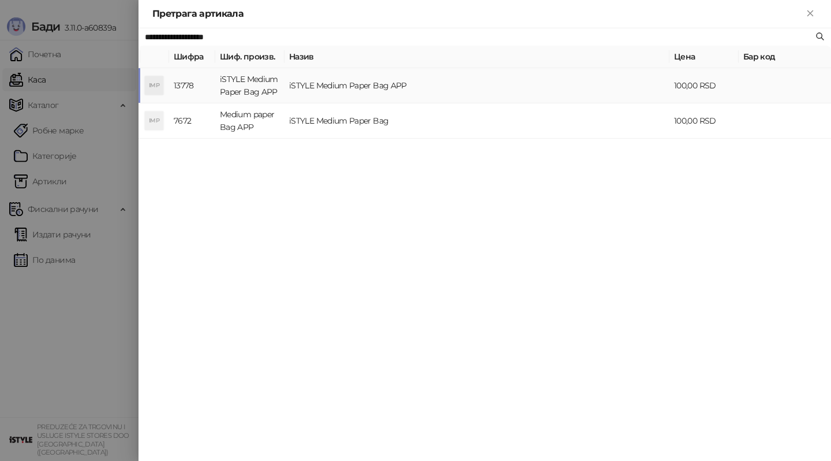  I want to click on button: Close, so click(810, 14).